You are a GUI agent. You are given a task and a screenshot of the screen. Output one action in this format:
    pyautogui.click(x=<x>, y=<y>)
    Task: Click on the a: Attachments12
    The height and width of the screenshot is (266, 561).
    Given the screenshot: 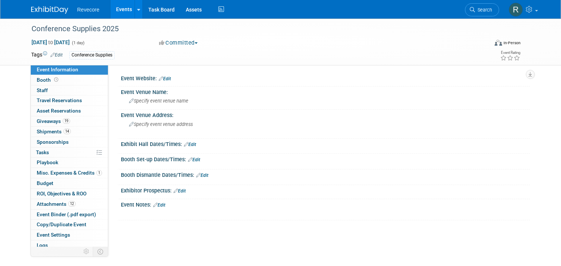 What is the action you would take?
    pyautogui.click(x=69, y=204)
    